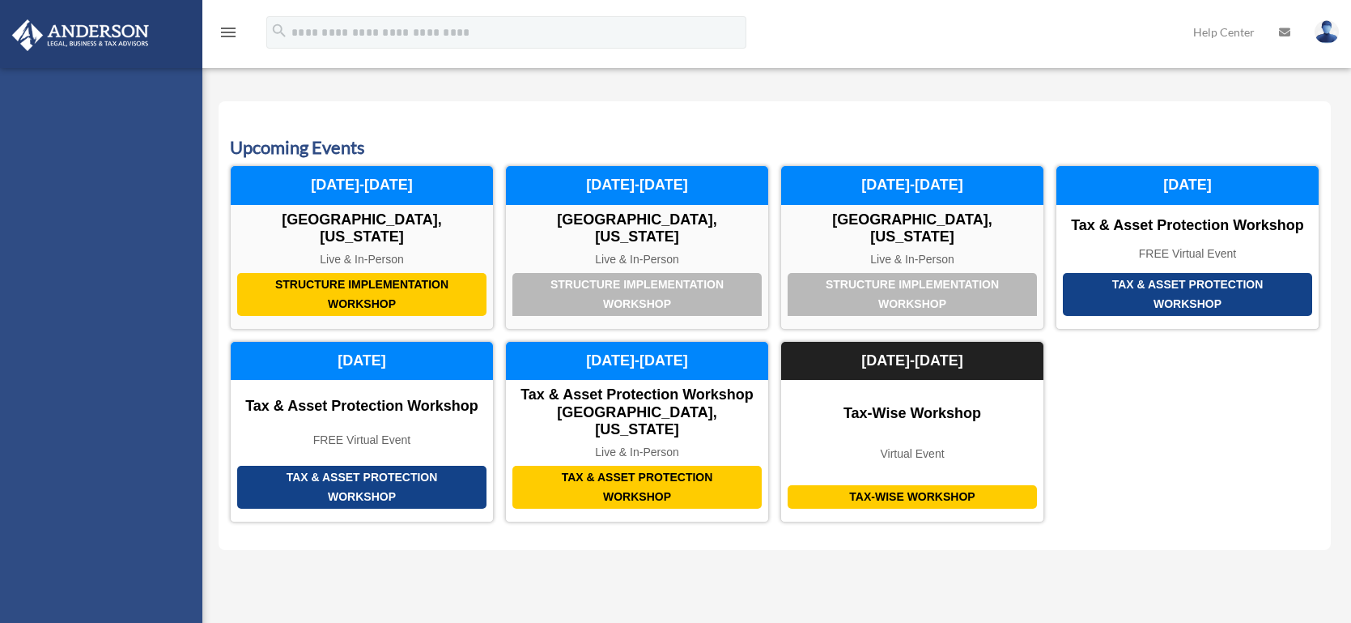 This screenshot has height=623, width=1351. Describe the element at coordinates (775, 147) in the screenshot. I see `h3: Upcoming Events` at that location.